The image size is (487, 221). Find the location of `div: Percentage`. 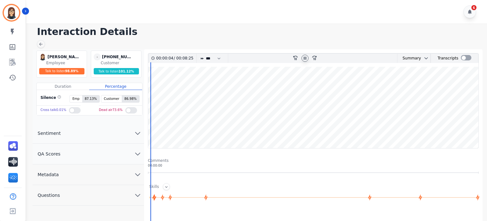

div: Percentage is located at coordinates (115, 87).